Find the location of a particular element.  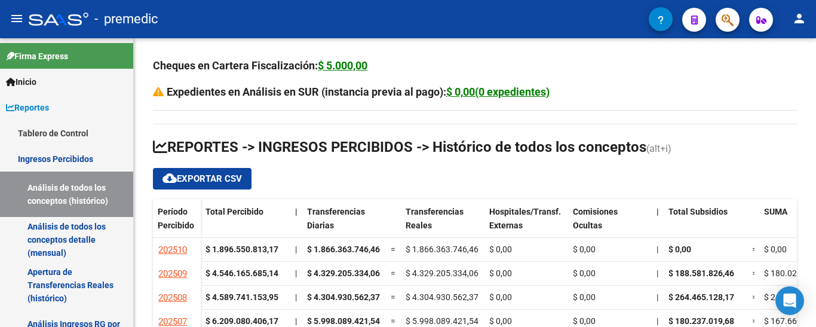

span: Transferencias Diarias is located at coordinates (336, 218).